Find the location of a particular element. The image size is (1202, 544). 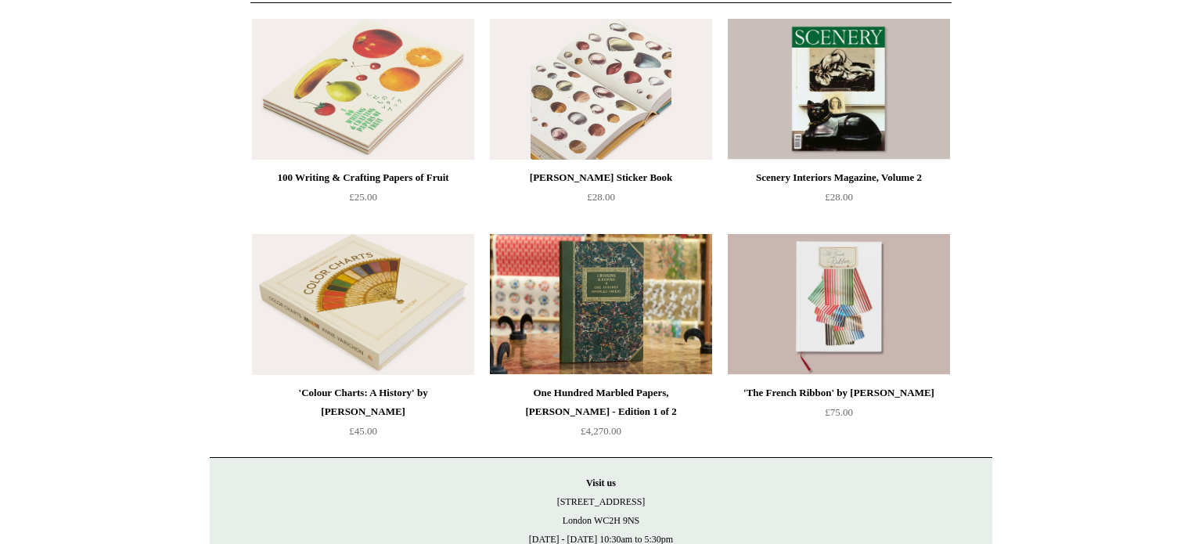

img: 'The French Ribbon' by Suzanne Slesin is located at coordinates (839, 304).